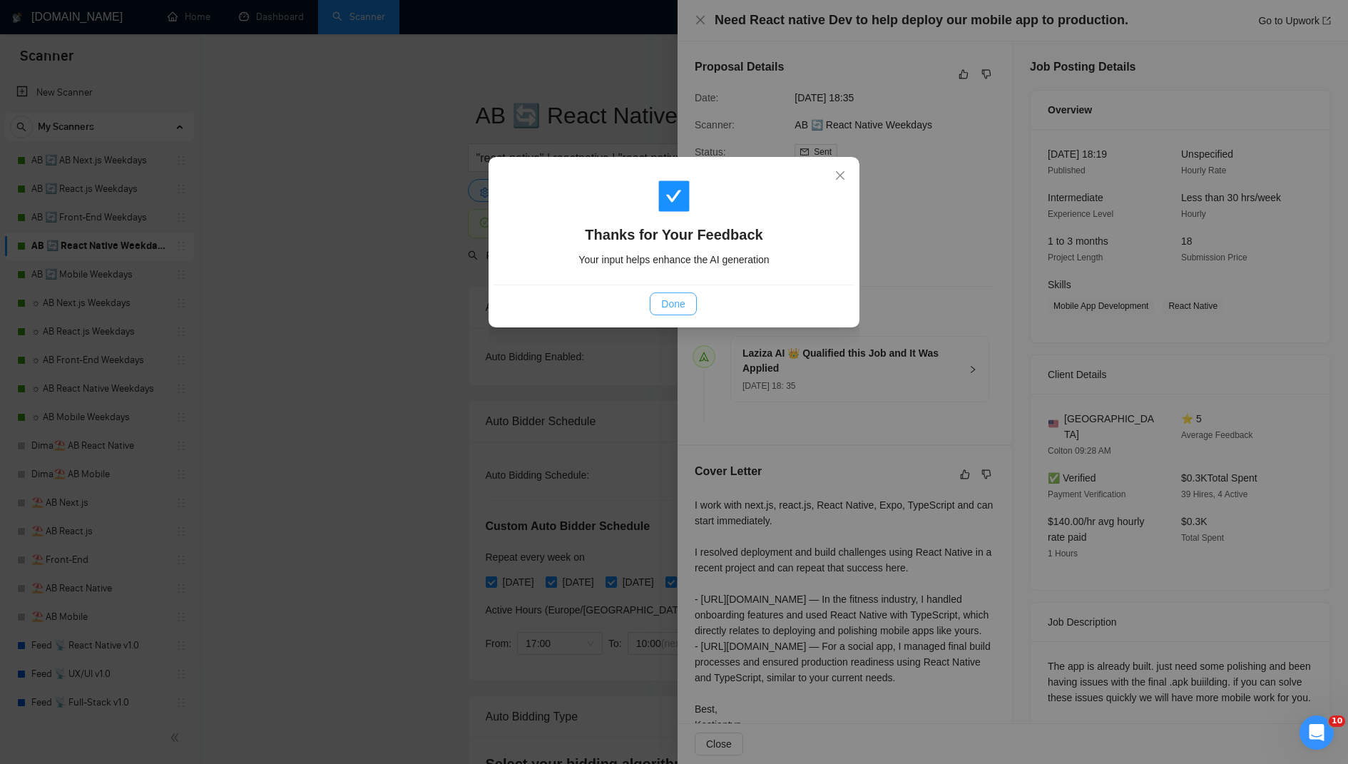  I want to click on span: Your input helps enhance the AI generation, so click(673, 260).